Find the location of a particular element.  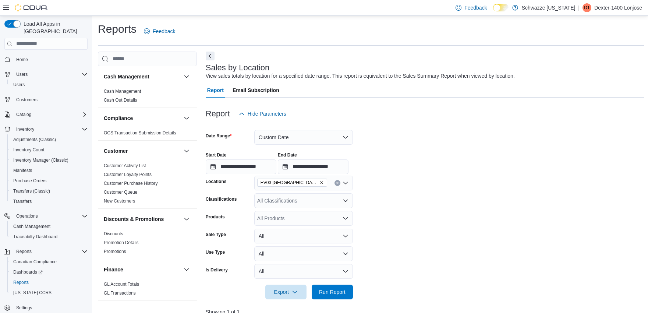

input: Dark Mode is located at coordinates (501, 7).